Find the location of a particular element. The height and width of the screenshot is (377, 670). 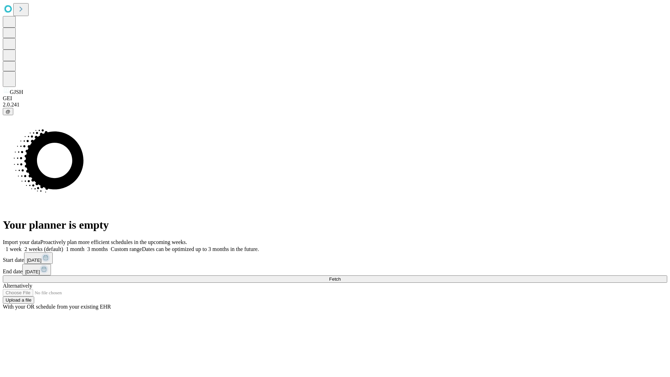

span: 1 month is located at coordinates (75, 249).